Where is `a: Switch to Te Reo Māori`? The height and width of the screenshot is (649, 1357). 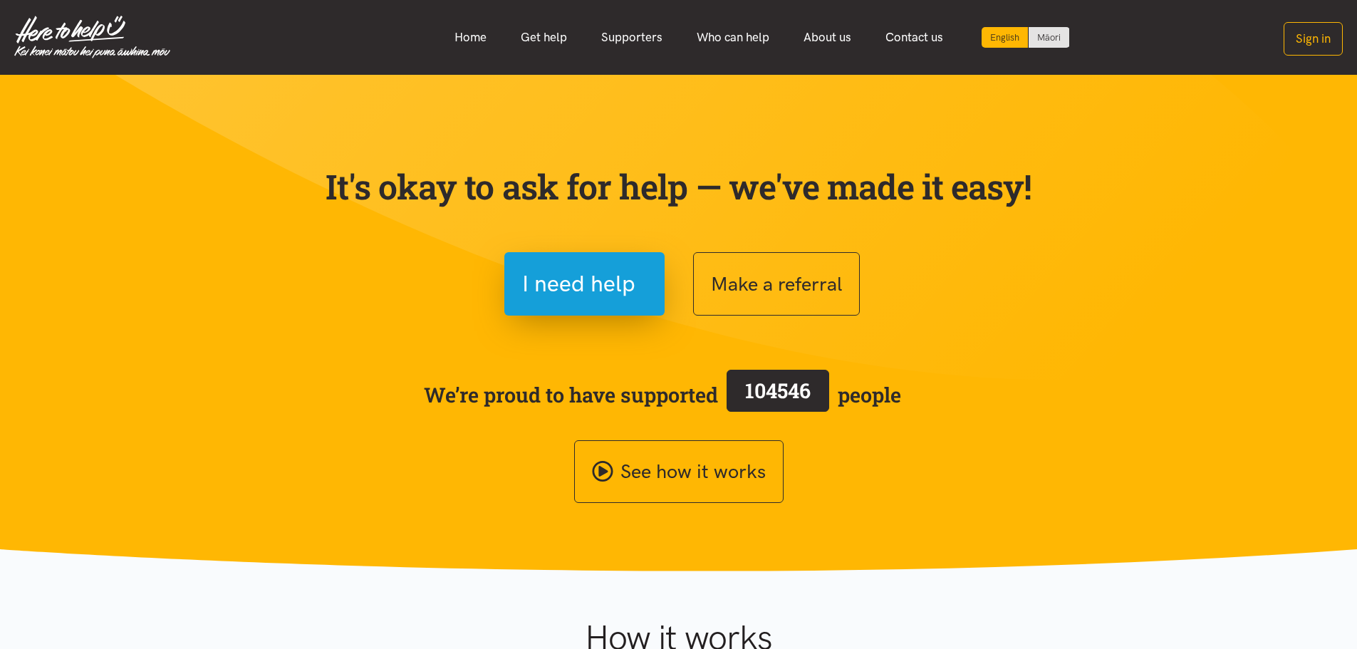
a: Switch to Te Reo Māori is located at coordinates (1049, 37).